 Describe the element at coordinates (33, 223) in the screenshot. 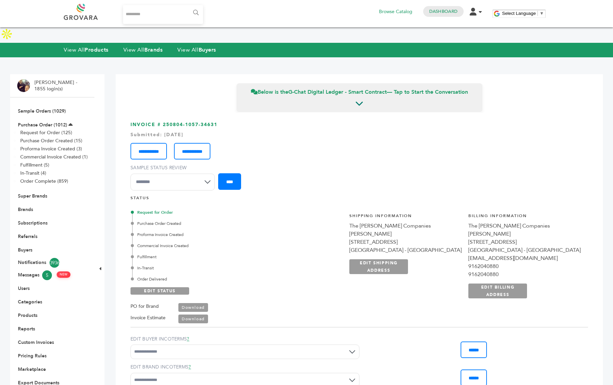

I see `a: Subscriptions` at that location.